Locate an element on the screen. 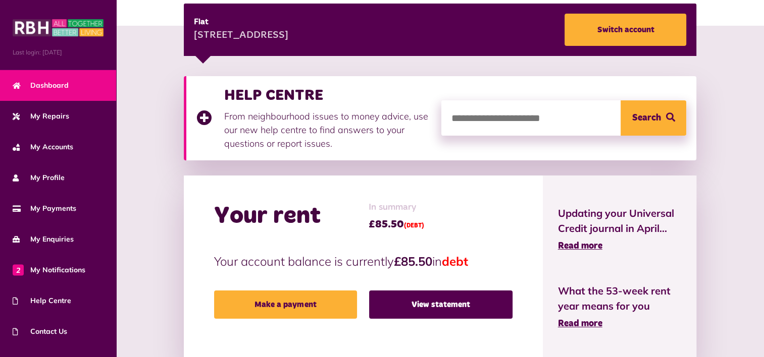 This screenshot has height=357, width=764. span: Updating your Universal Credit journal in April... is located at coordinates (619, 221).